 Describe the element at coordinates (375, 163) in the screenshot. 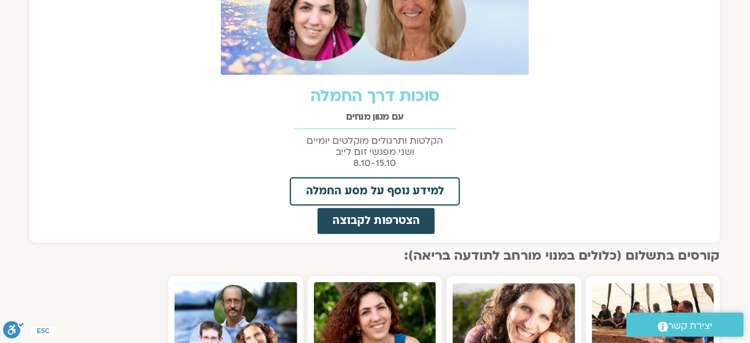

I see `span: 8.10-15.10` at that location.